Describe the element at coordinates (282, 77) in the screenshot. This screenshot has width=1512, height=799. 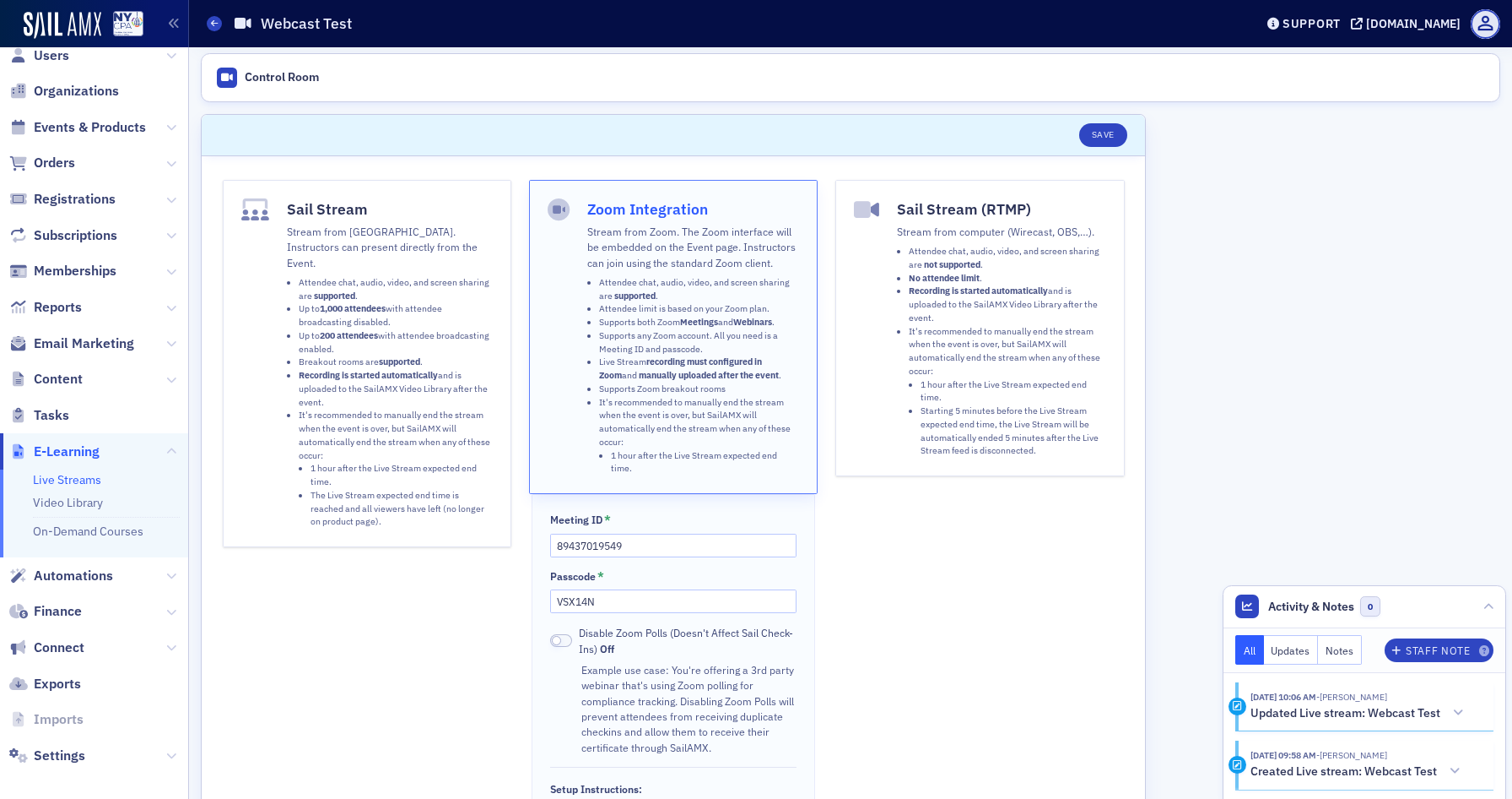
I see `div: Control Room` at that location.